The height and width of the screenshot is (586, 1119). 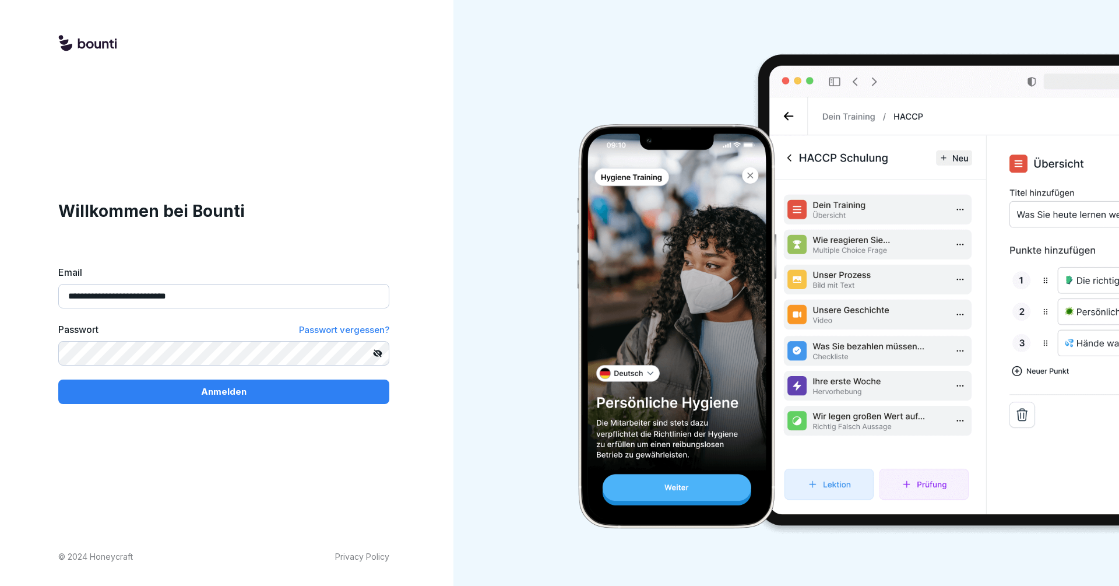 I want to click on p: © 2024 Honeycraft, so click(x=96, y=556).